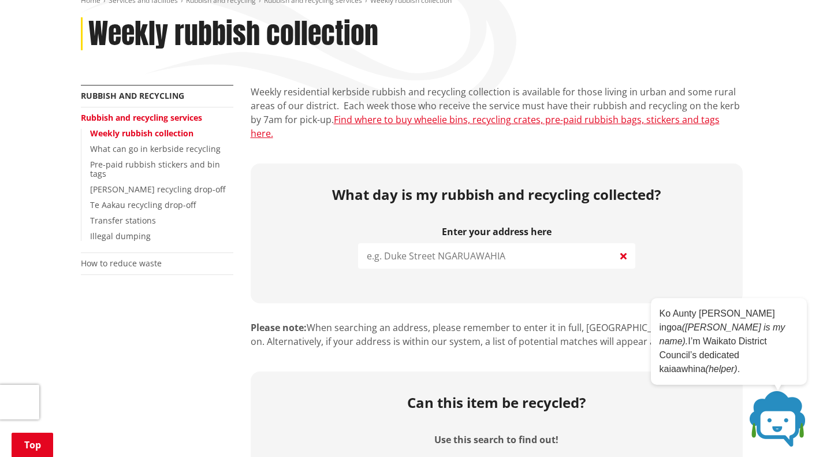 The height and width of the screenshot is (457, 823). Describe the element at coordinates (497, 232) in the screenshot. I see `label: Enter your address here` at that location.